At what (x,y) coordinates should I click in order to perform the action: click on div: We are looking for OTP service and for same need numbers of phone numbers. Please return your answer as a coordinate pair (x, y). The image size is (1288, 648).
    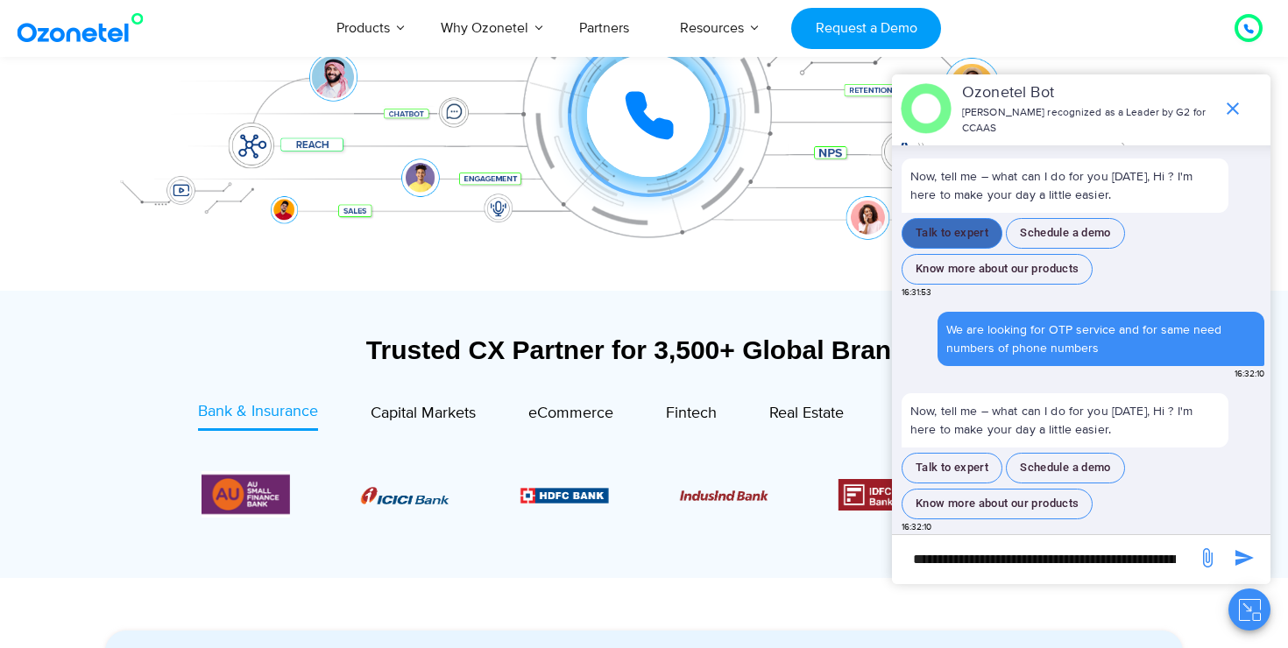
    Looking at the image, I should click on (1101, 339).